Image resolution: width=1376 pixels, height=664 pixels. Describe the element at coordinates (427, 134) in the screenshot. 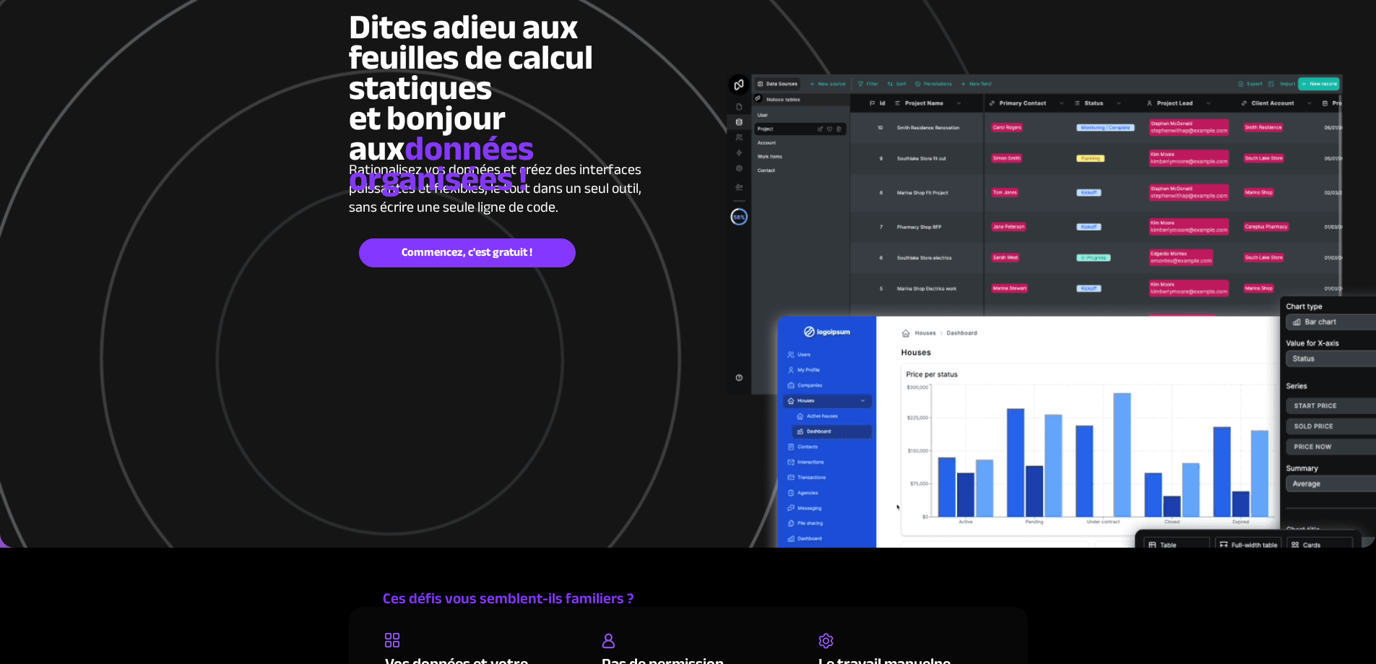

I see `font: et bonjour aux` at that location.